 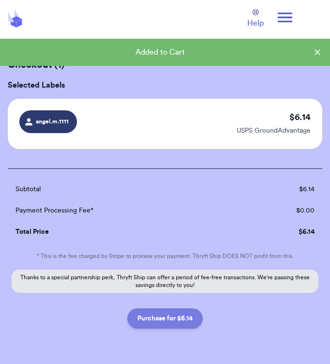 What do you see at coordinates (123, 211) in the screenshot?
I see `td: Payment Processing Fee*` at bounding box center [123, 211].